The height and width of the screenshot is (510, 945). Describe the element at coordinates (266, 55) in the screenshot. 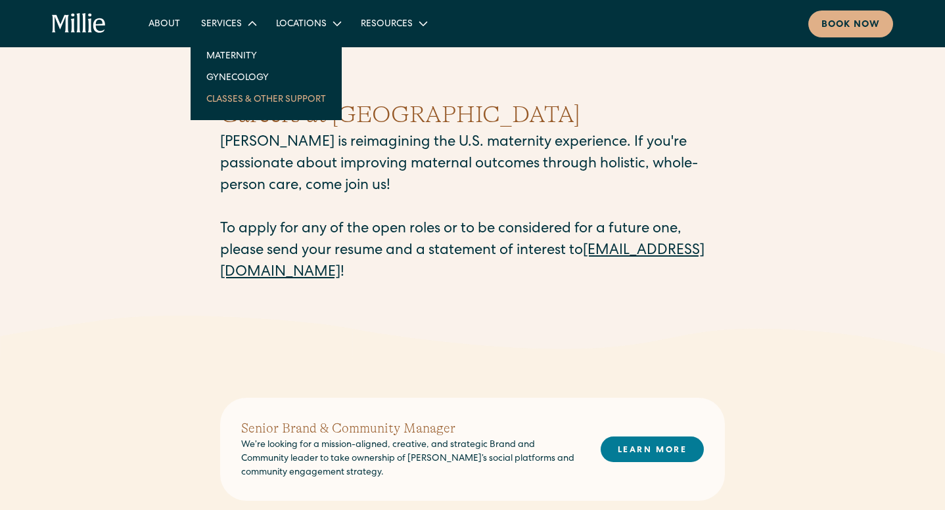

I see `a: Maternity` at that location.